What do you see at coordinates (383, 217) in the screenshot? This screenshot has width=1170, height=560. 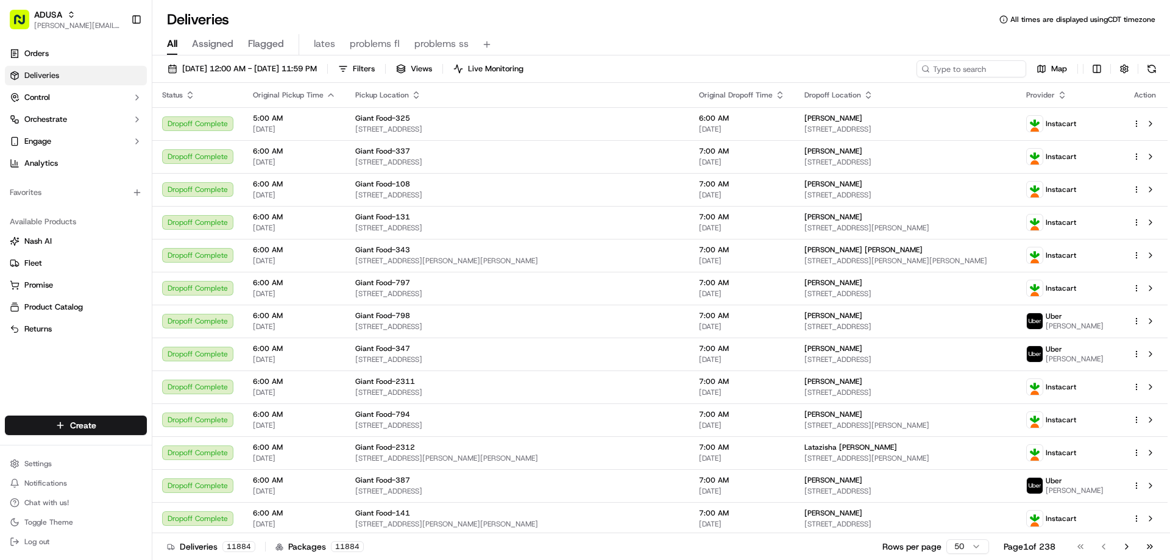 I see `span: Giant Food-131` at bounding box center [383, 217].